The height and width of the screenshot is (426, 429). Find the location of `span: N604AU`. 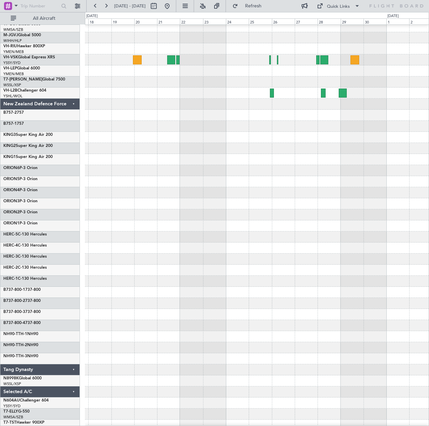

span: N604AU is located at coordinates (11, 401).